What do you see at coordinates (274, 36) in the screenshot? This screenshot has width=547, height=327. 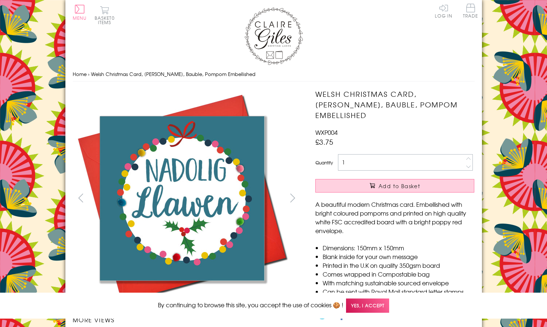 I see `img: Claire Giles Greetings Cards` at bounding box center [274, 36].